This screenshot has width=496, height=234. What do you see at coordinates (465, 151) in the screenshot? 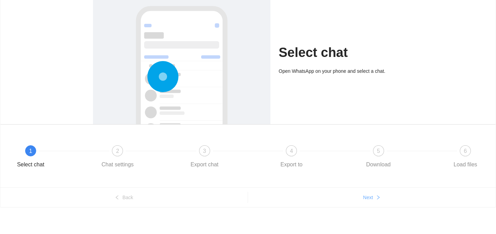
I see `span: 6` at bounding box center [465, 151].